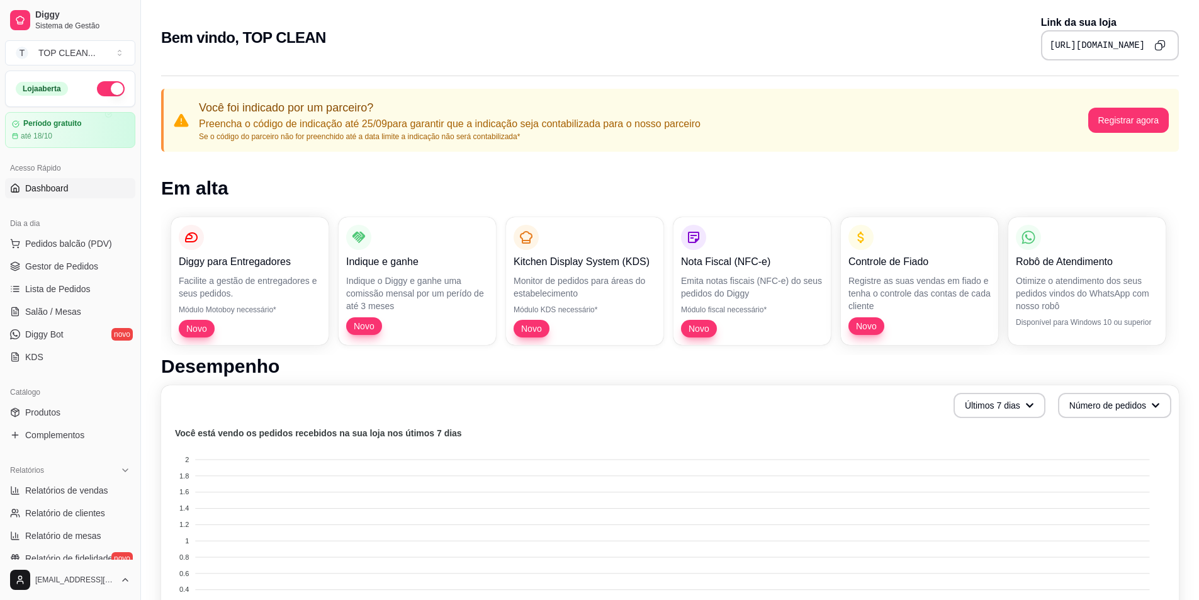 The width and height of the screenshot is (1199, 600). I want to click on p: Kitchen Display System (KDS), so click(585, 262).